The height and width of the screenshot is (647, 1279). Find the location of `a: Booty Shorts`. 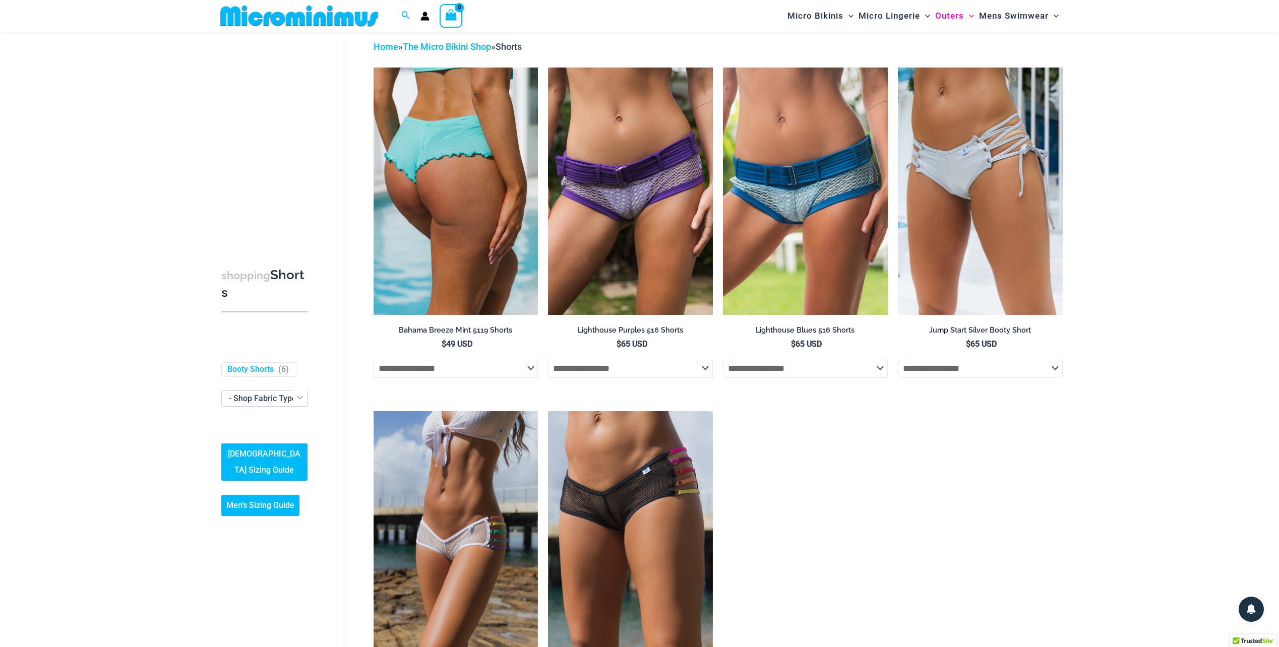

a: Booty Shorts is located at coordinates (251, 370).